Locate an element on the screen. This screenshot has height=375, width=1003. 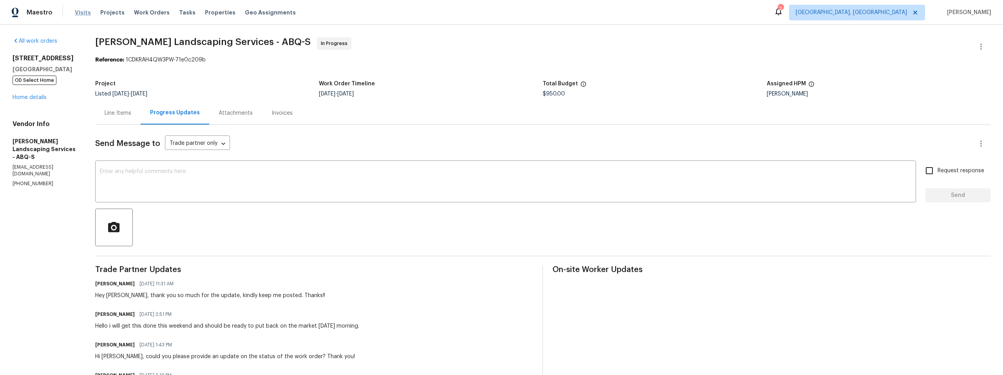
b: Reference: is located at coordinates (110, 60).